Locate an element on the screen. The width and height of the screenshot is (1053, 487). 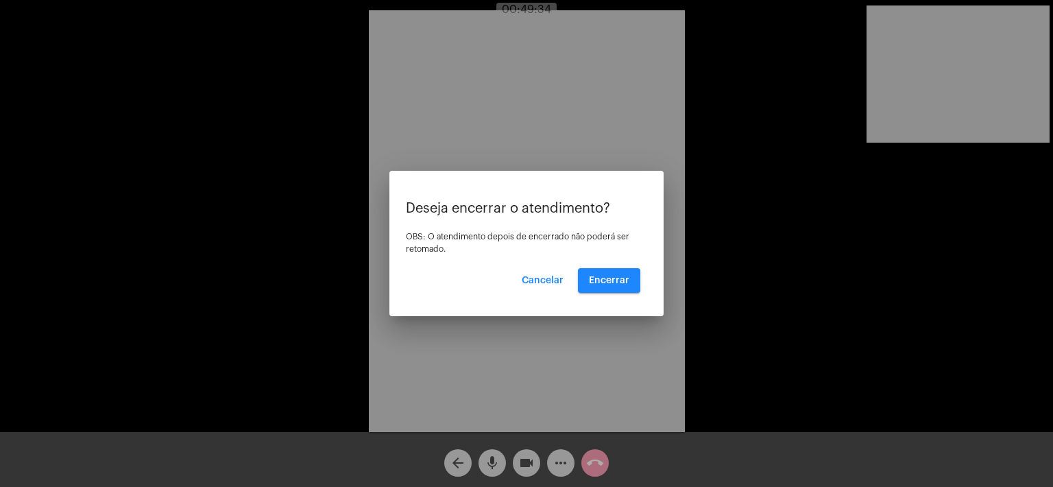
span: Encerrar is located at coordinates (609, 280).